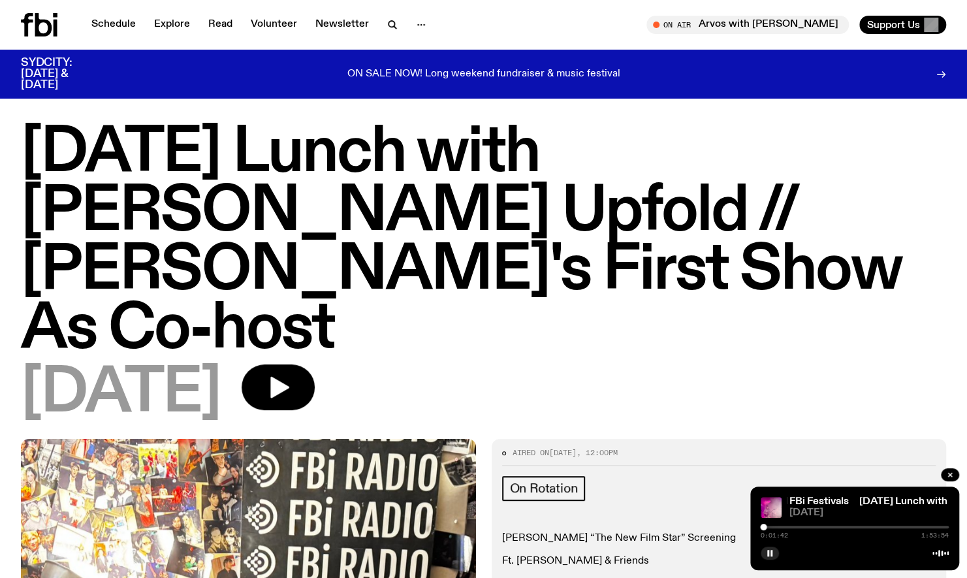 Image resolution: width=967 pixels, height=578 pixels. I want to click on span: 0:01:42, so click(774, 535).